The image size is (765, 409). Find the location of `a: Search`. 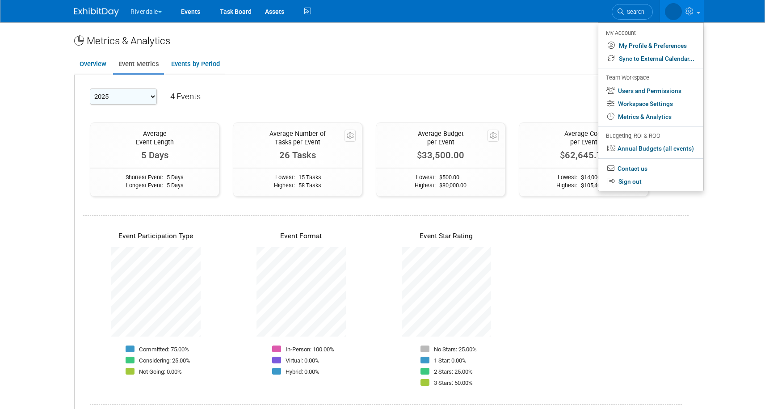

a: Search is located at coordinates (632, 12).